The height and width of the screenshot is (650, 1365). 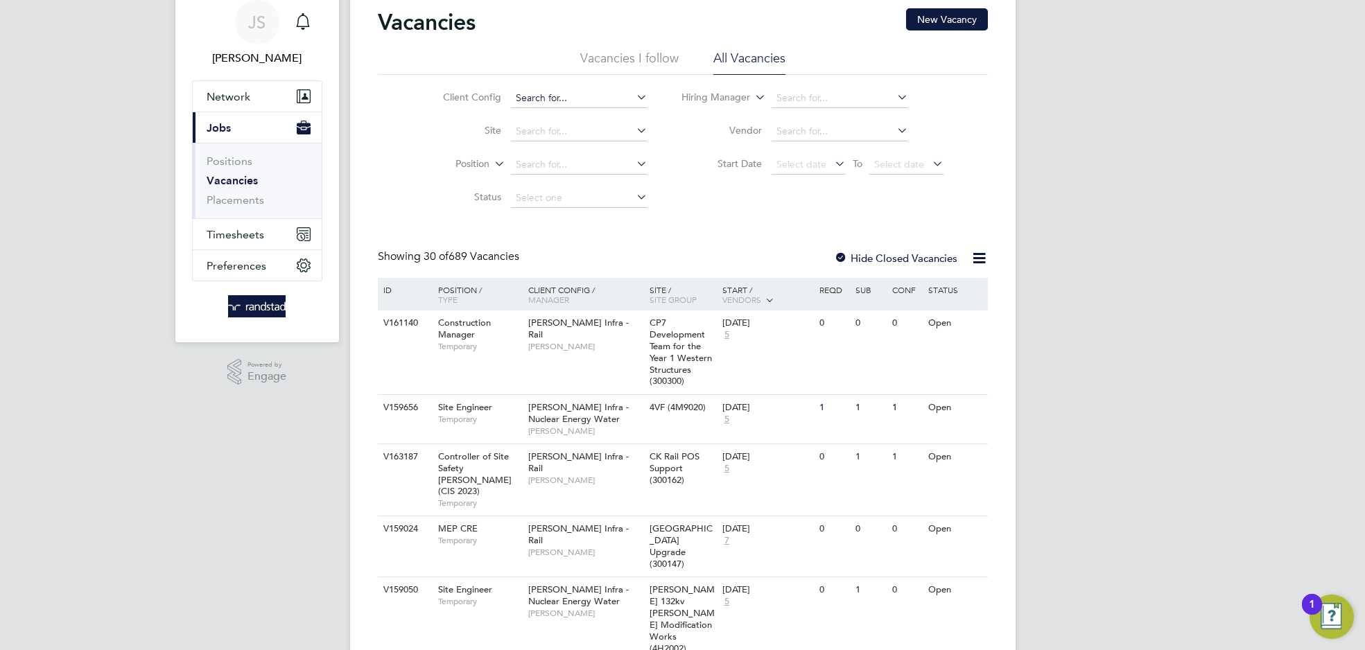 I want to click on span: Jobs, so click(x=218, y=128).